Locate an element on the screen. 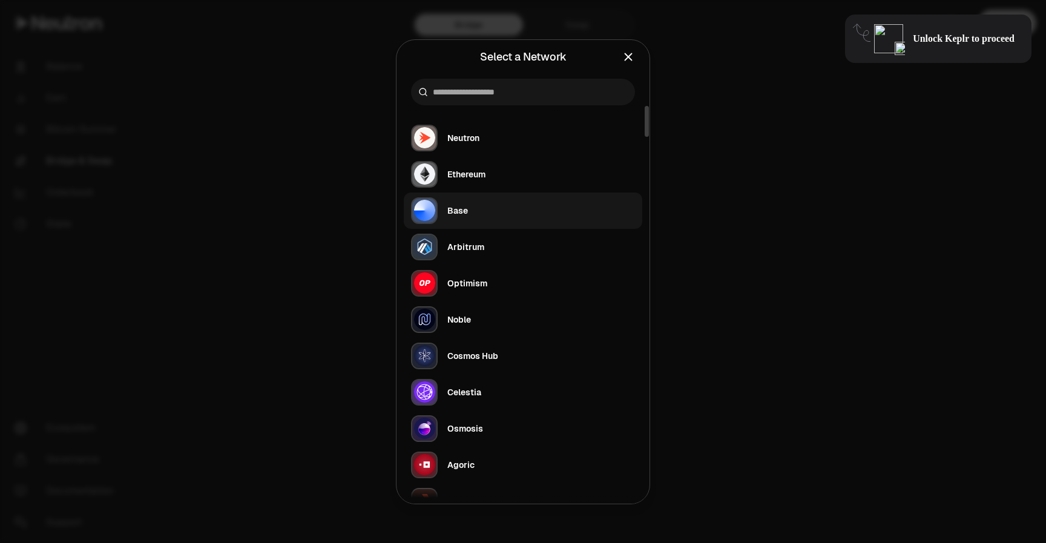 The image size is (1046, 543). img: Cosmos Hub Logo is located at coordinates (424, 355).